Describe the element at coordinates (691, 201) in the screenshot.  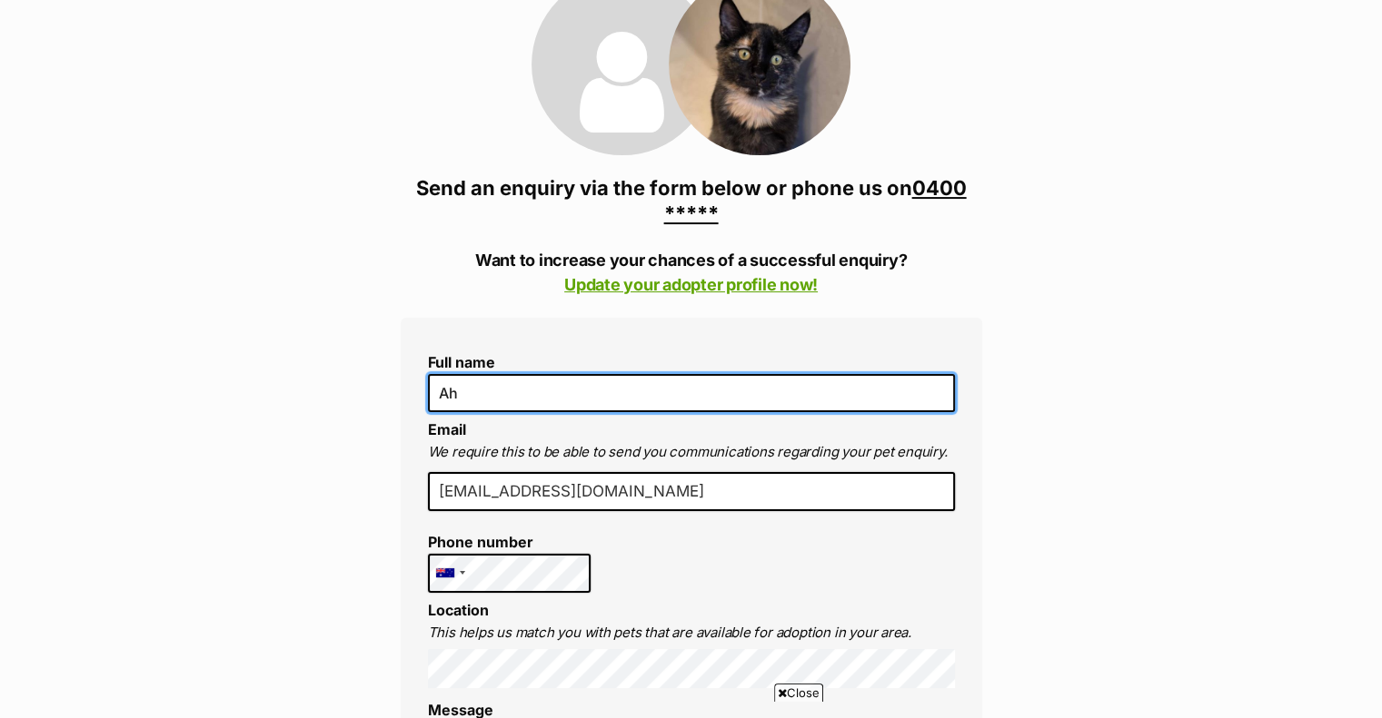
I see `h3: Send an enquiry via the form below or phone us on` at that location.